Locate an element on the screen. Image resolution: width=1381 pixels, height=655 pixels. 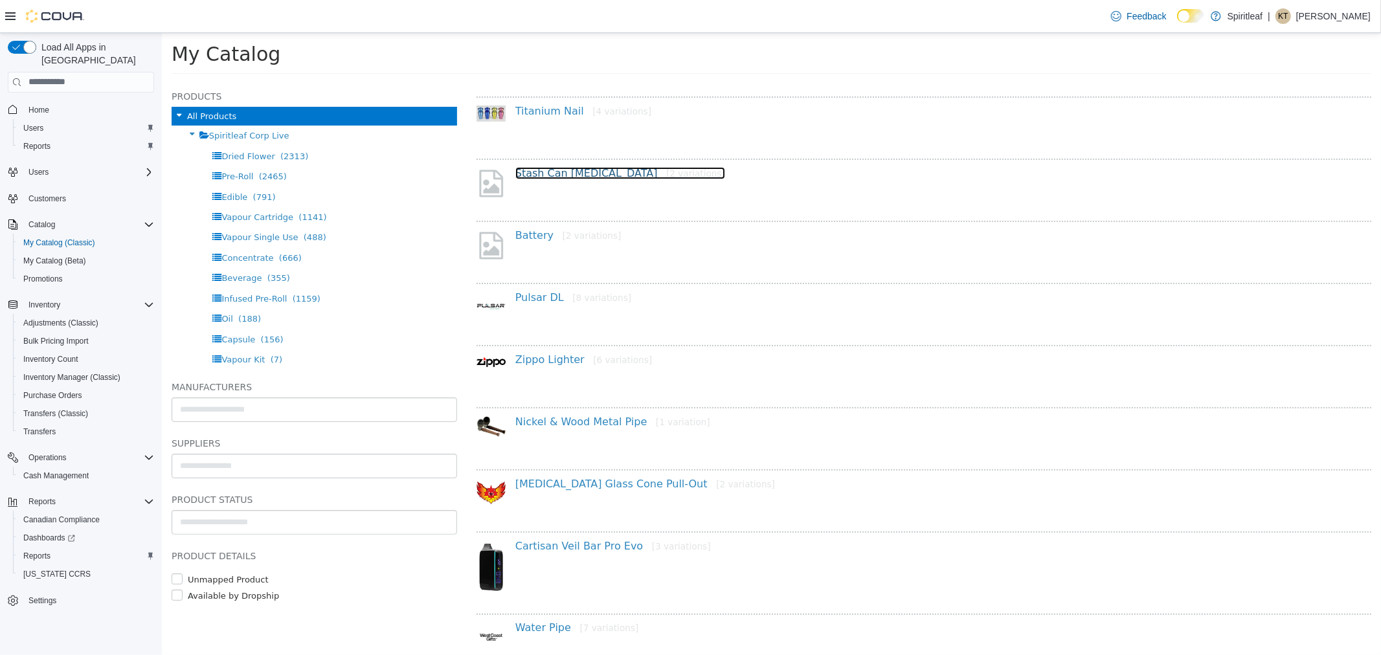
span: (791) is located at coordinates (102, 164).